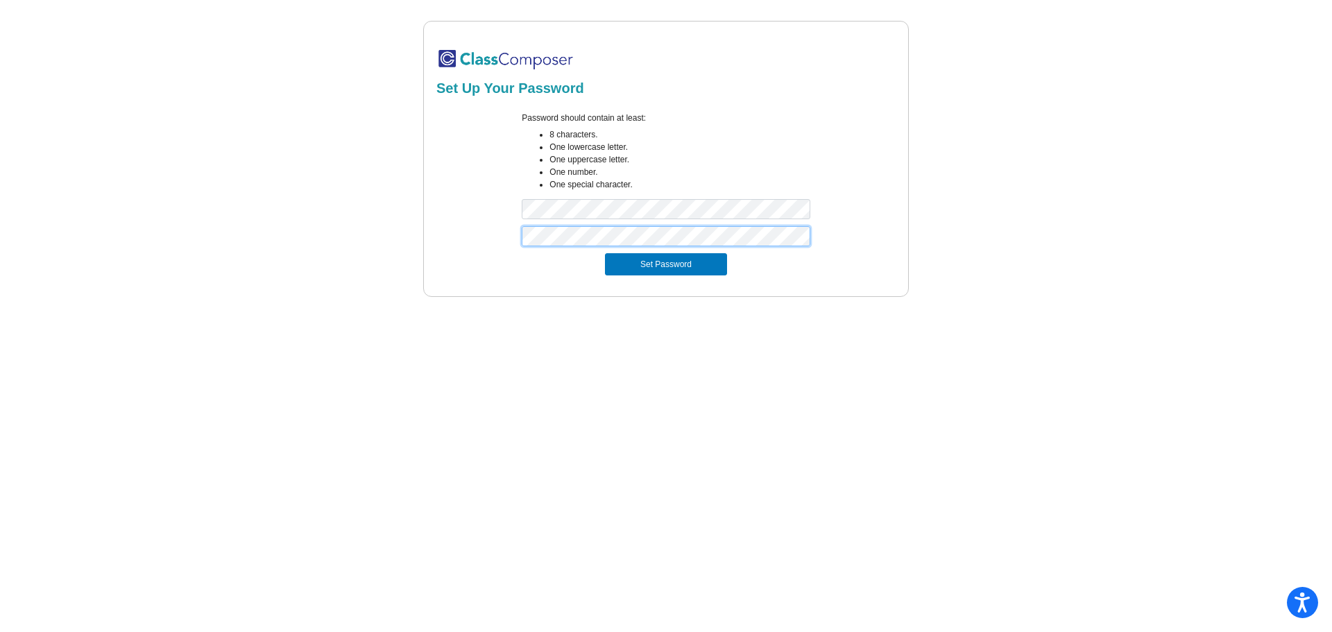 This screenshot has height=632, width=1332. What do you see at coordinates (666, 88) in the screenshot?
I see `h2: Set Up Your Password` at bounding box center [666, 88].